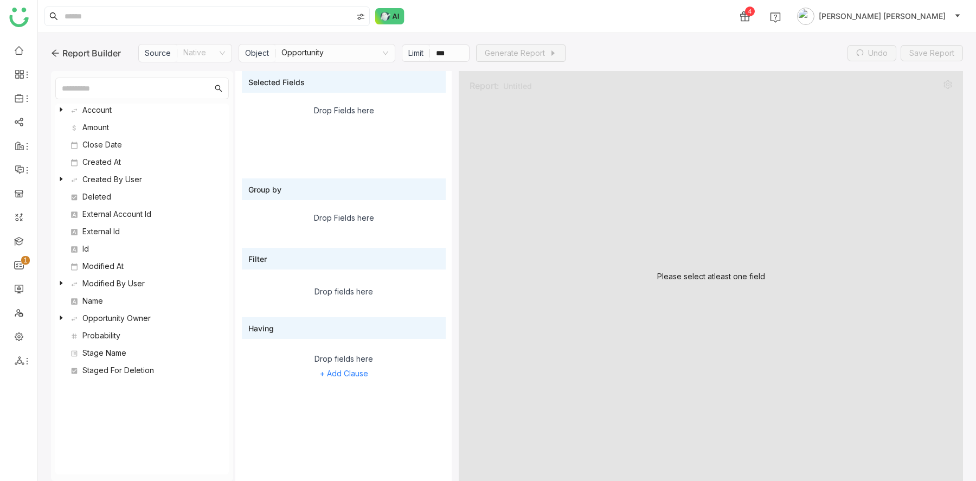  What do you see at coordinates (142, 370) in the screenshot?
I see `div: Staged For Deletion` at bounding box center [142, 370].